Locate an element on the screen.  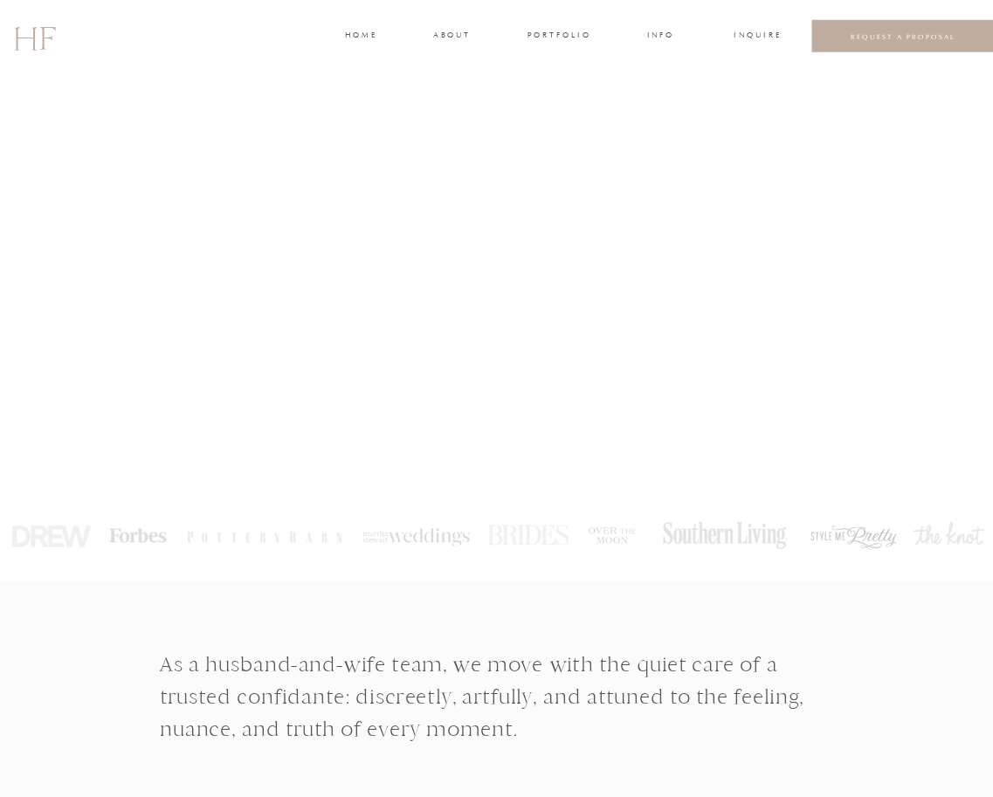
a: HF is located at coordinates (33, 36).